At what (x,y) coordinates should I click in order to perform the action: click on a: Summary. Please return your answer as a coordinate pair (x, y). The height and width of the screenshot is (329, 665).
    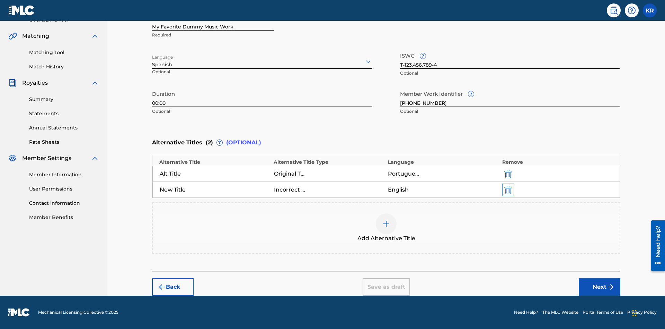
    Looking at the image, I should click on (64, 99).